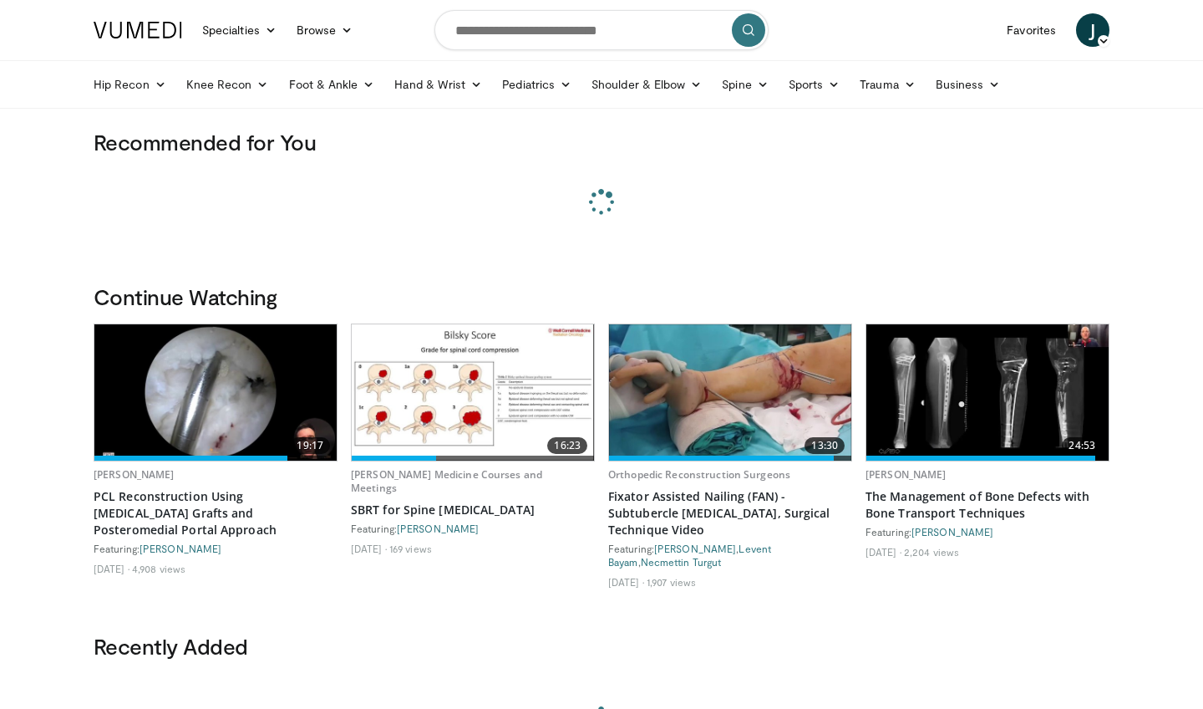  I want to click on a: The Management of Bone Defects with Bone Transport Techniques, so click(988, 505).